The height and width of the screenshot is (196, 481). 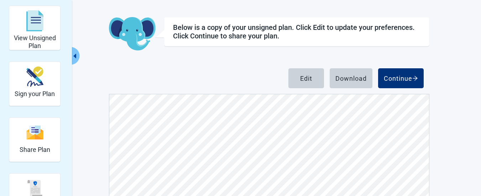 I want to click on button: Download, so click(x=351, y=78).